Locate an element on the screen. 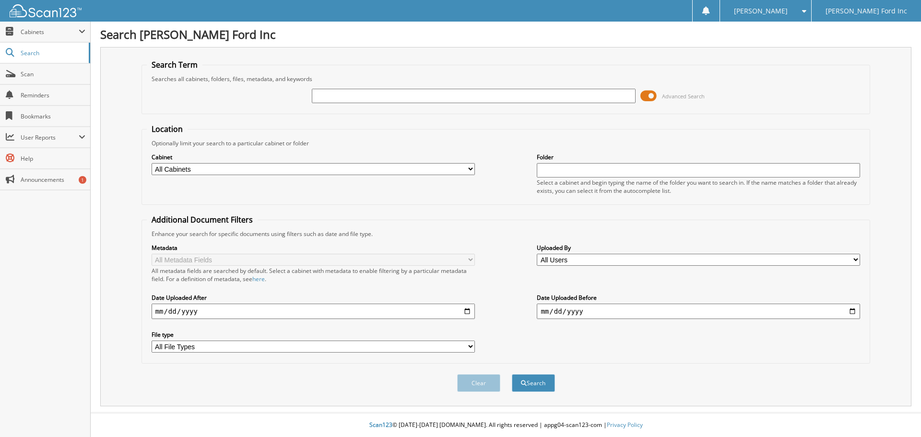 Image resolution: width=921 pixels, height=437 pixels. span: Cabinets is located at coordinates (49, 32).